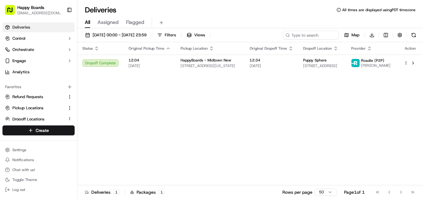 Image resolution: width=423 pixels, height=199 pixels. Describe the element at coordinates (170, 35) in the screenshot. I see `span: Filters` at that location.